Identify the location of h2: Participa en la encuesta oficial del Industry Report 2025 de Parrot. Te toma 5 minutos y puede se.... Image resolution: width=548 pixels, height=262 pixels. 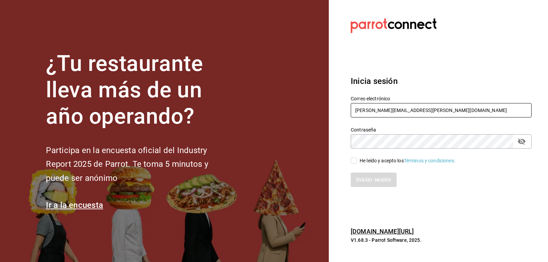
(138, 164).